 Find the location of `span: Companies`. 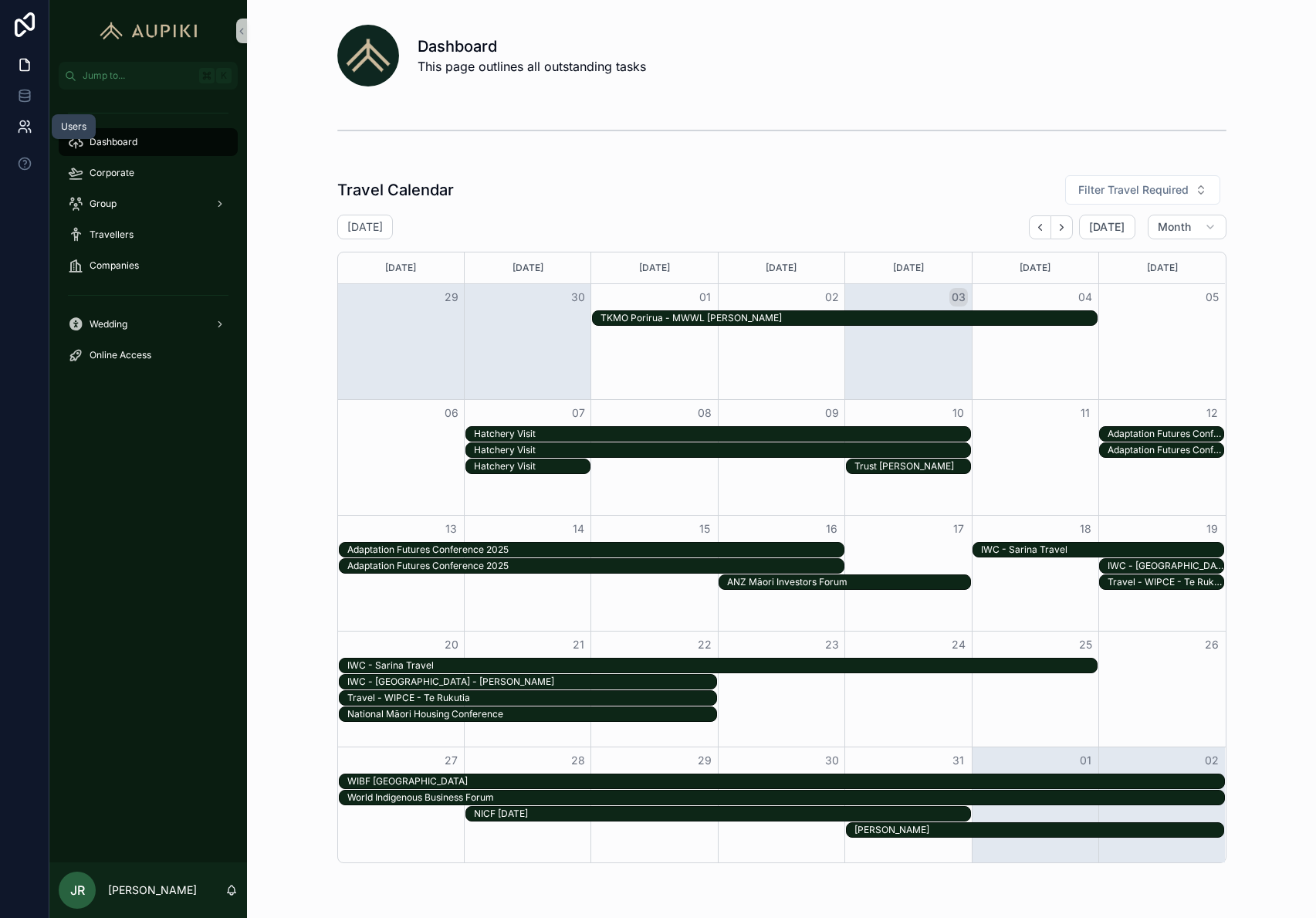

span: Companies is located at coordinates (115, 266).